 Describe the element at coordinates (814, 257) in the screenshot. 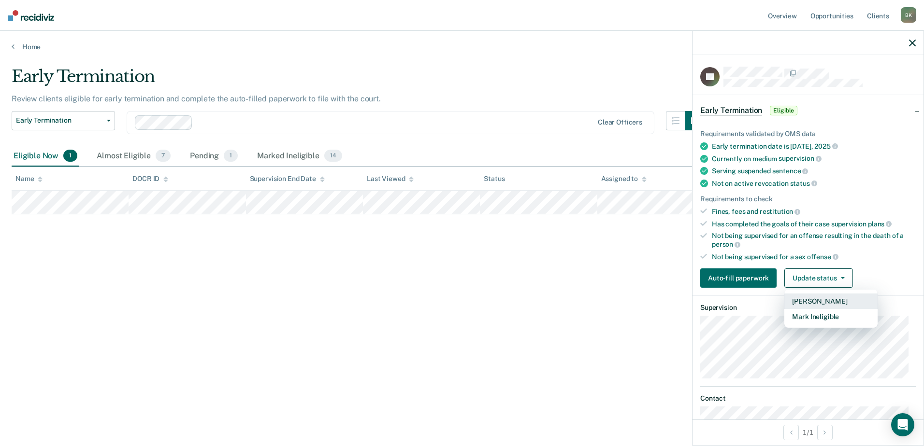

I see `div: Not being supervised for a sex` at that location.